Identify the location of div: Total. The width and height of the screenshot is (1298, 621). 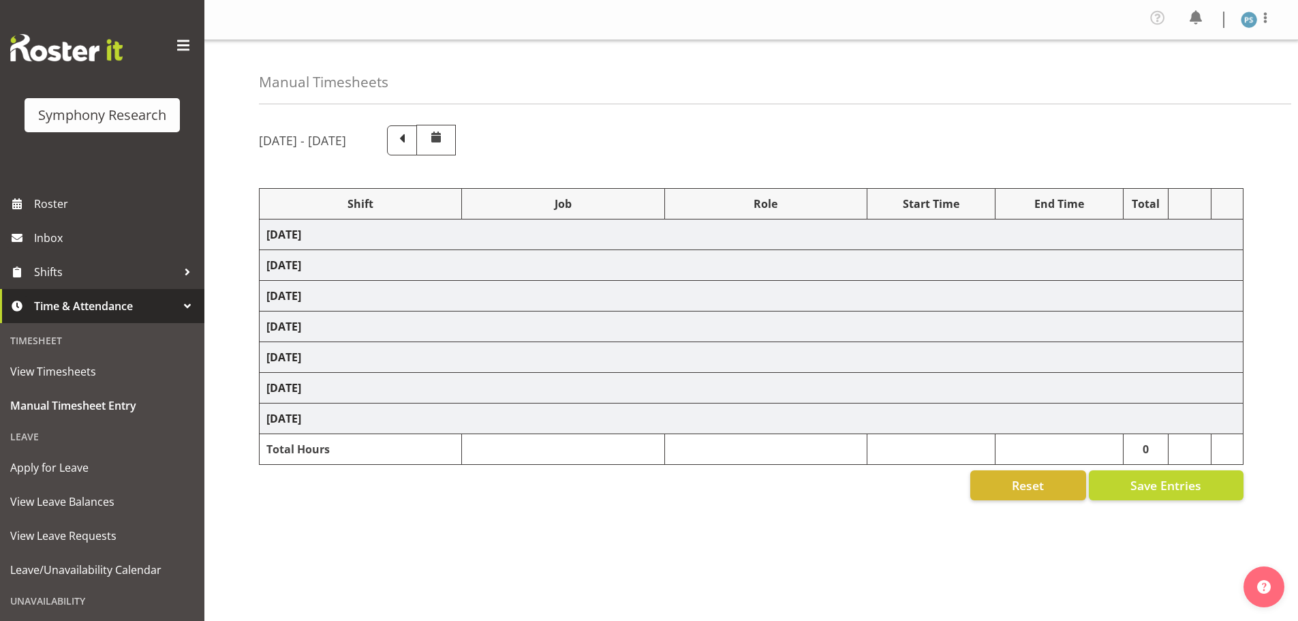
(1146, 204).